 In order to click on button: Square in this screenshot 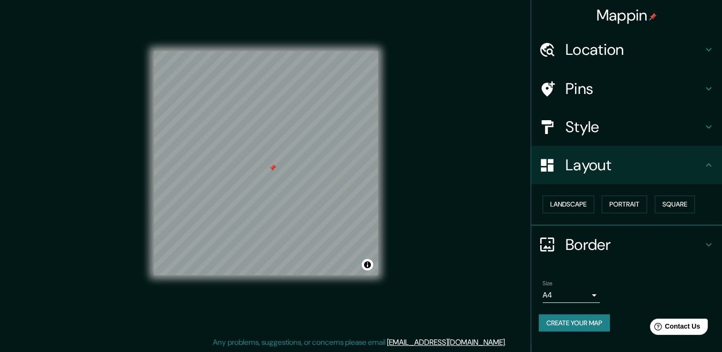, I will do `click(674, 204)`.